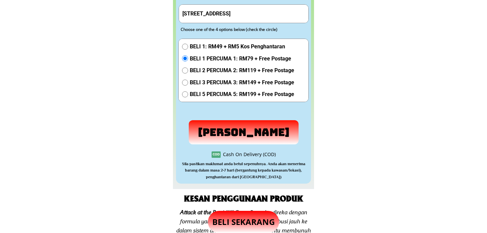 Image resolution: width=487 pixels, height=233 pixels. What do you see at coordinates (216, 154) in the screenshot?
I see `h3: COD` at bounding box center [216, 154].